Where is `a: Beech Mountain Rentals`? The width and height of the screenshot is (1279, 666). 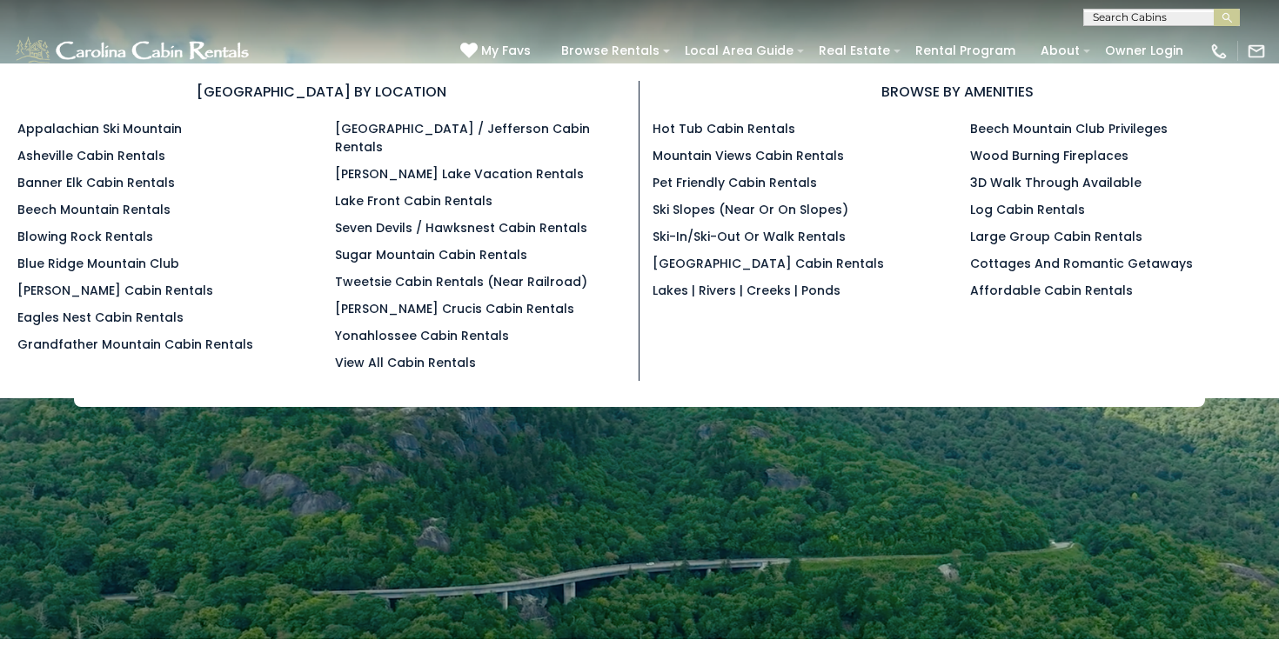
a: Beech Mountain Rentals is located at coordinates (94, 210).